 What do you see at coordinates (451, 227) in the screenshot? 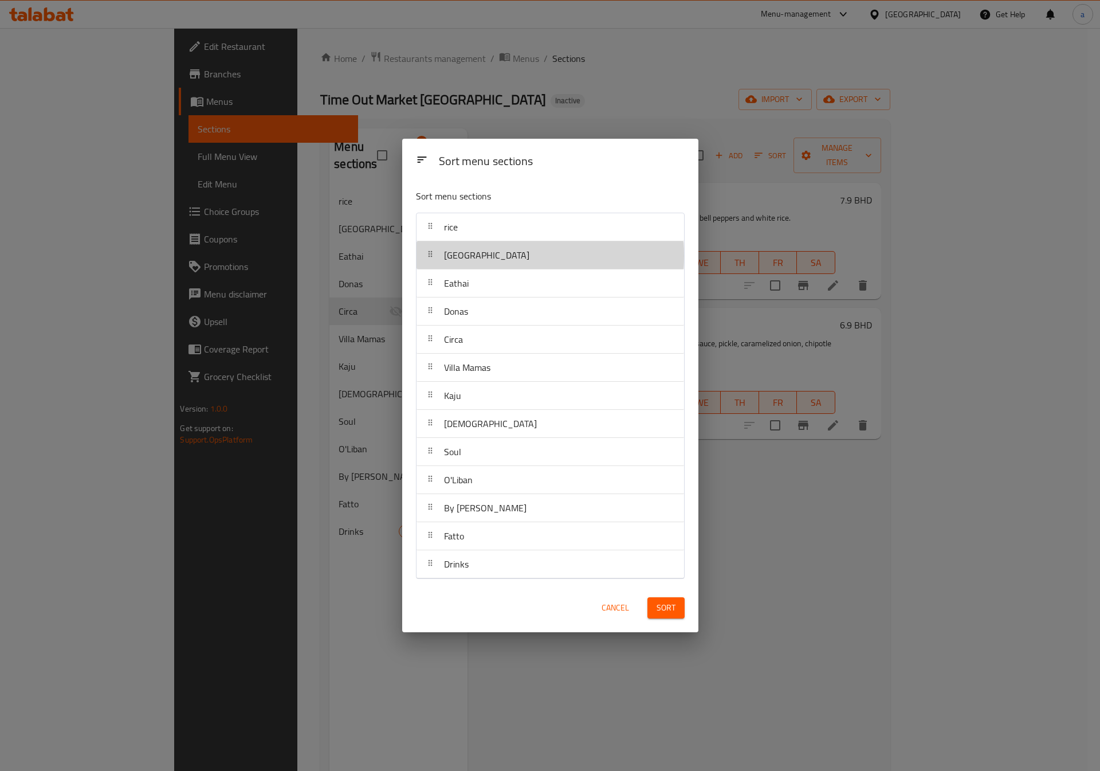
I see `span: rice` at bounding box center [451, 227].